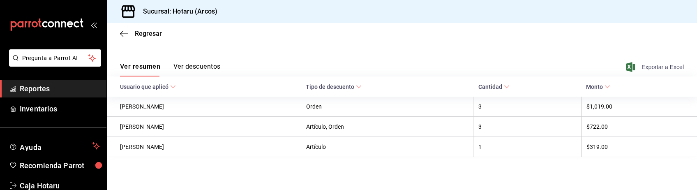 This screenshot has width=697, height=190. Describe the element at coordinates (55, 58) in the screenshot. I see `span: Pregunta a Parrot AI` at that location.